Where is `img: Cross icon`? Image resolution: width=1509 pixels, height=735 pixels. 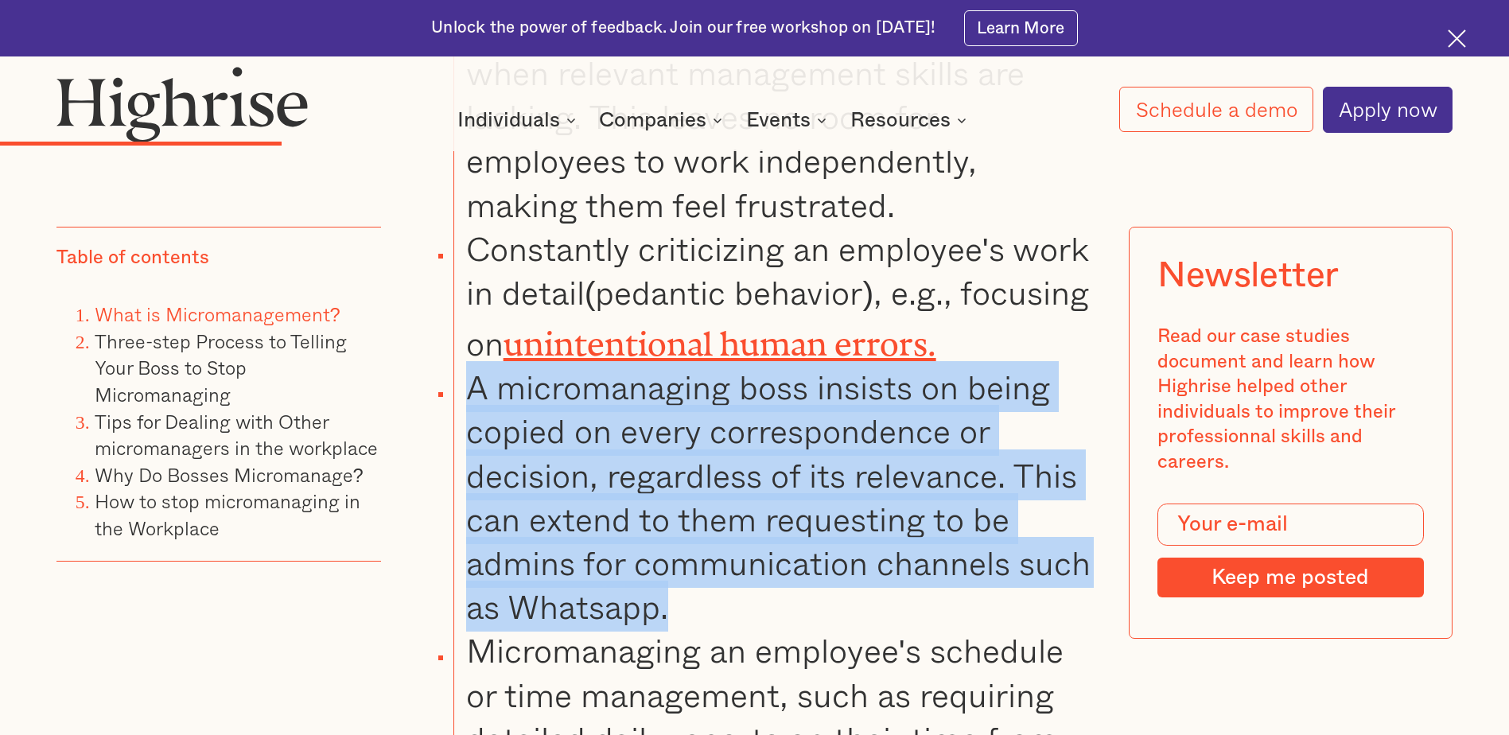
img: Cross icon is located at coordinates (1457, 38).